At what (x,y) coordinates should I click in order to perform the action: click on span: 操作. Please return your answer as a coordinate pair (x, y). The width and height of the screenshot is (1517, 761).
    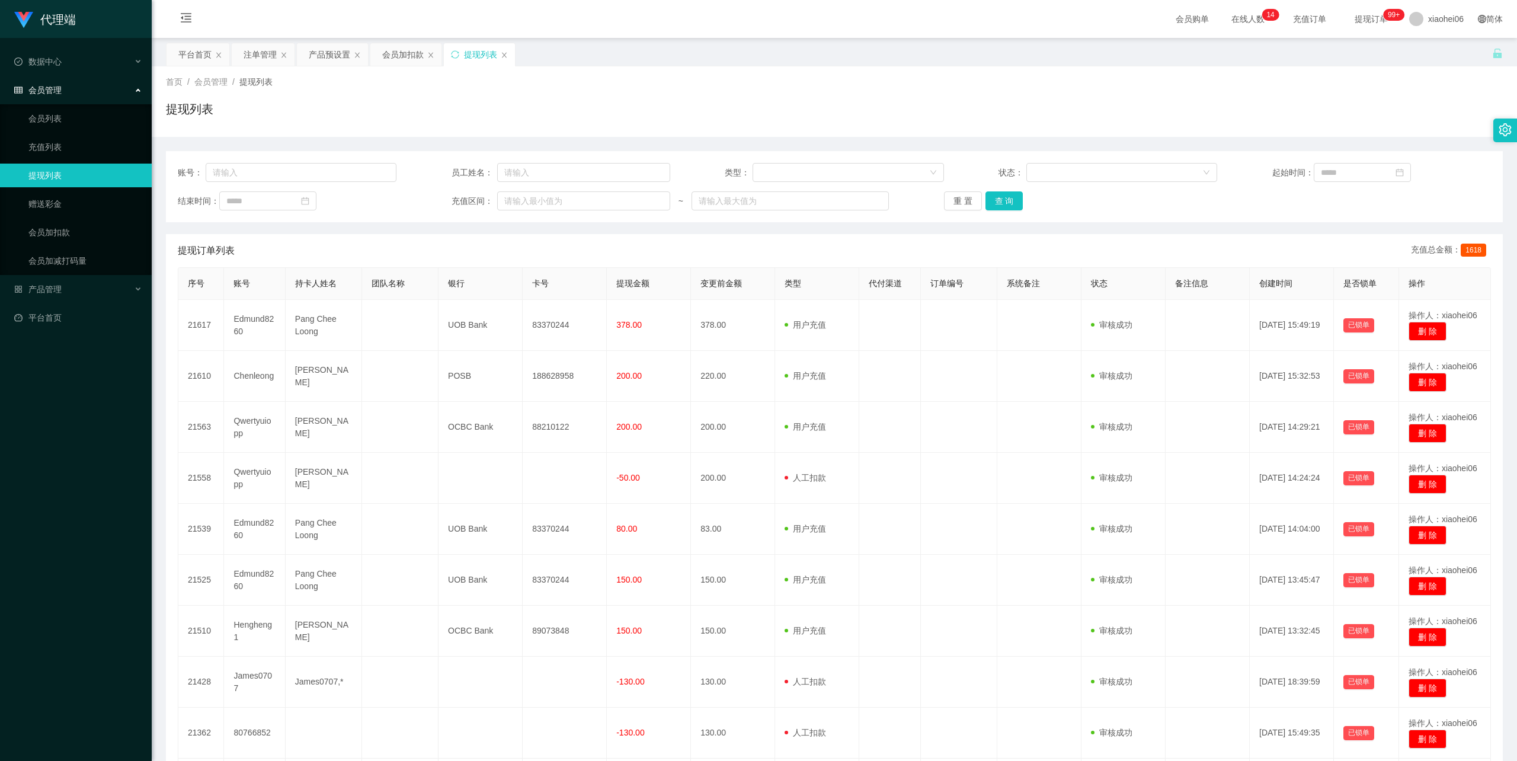
    Looking at the image, I should click on (1417, 283).